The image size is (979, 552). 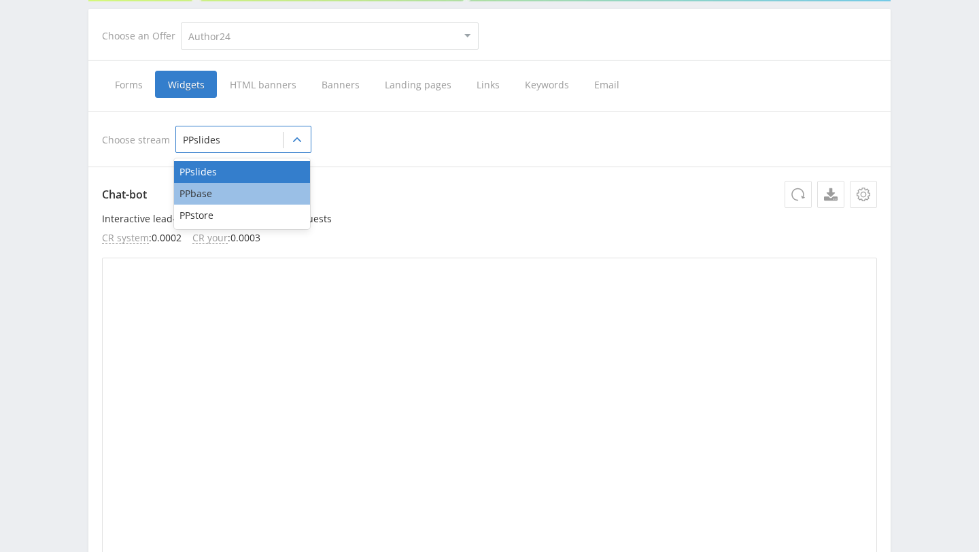 What do you see at coordinates (547, 84) in the screenshot?
I see `span: Keywords` at bounding box center [547, 84].